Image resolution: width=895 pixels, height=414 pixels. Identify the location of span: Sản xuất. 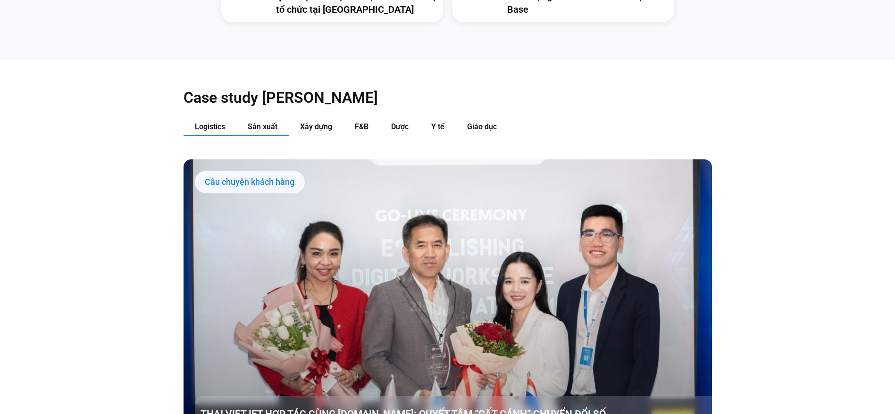
(262, 126).